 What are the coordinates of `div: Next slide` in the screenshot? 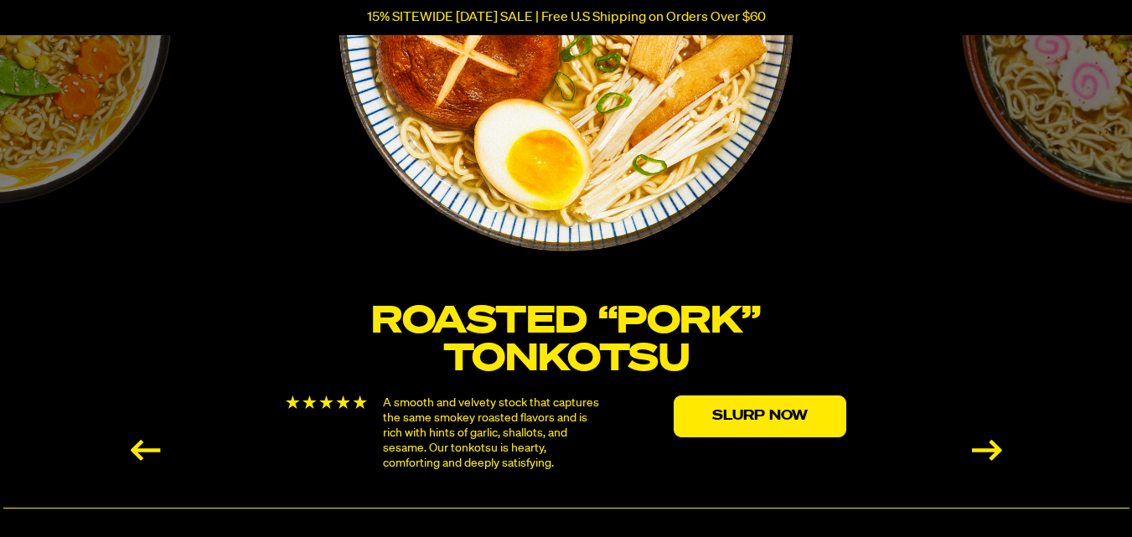 It's located at (987, 450).